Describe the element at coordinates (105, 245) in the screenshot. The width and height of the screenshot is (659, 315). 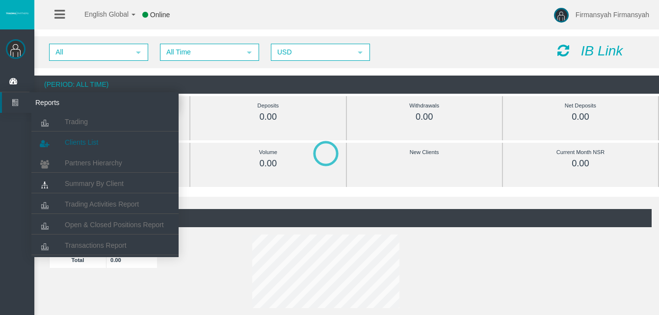
I see `a: Transactions Report` at that location.